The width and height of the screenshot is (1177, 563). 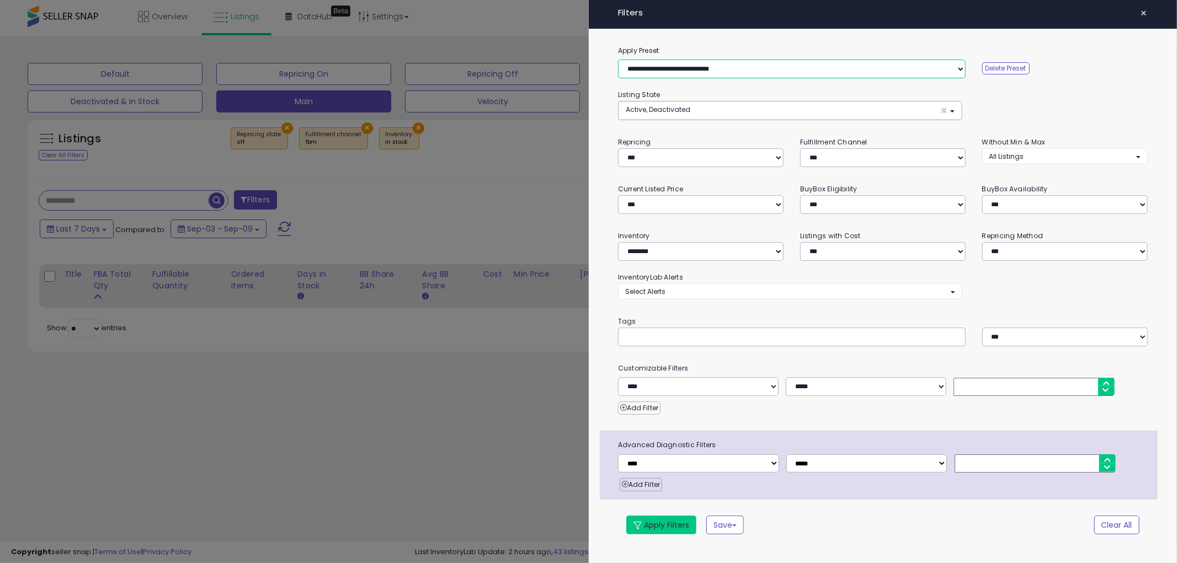 What do you see at coordinates (650, 189) in the screenshot?
I see `small: Current Listed Price` at bounding box center [650, 189].